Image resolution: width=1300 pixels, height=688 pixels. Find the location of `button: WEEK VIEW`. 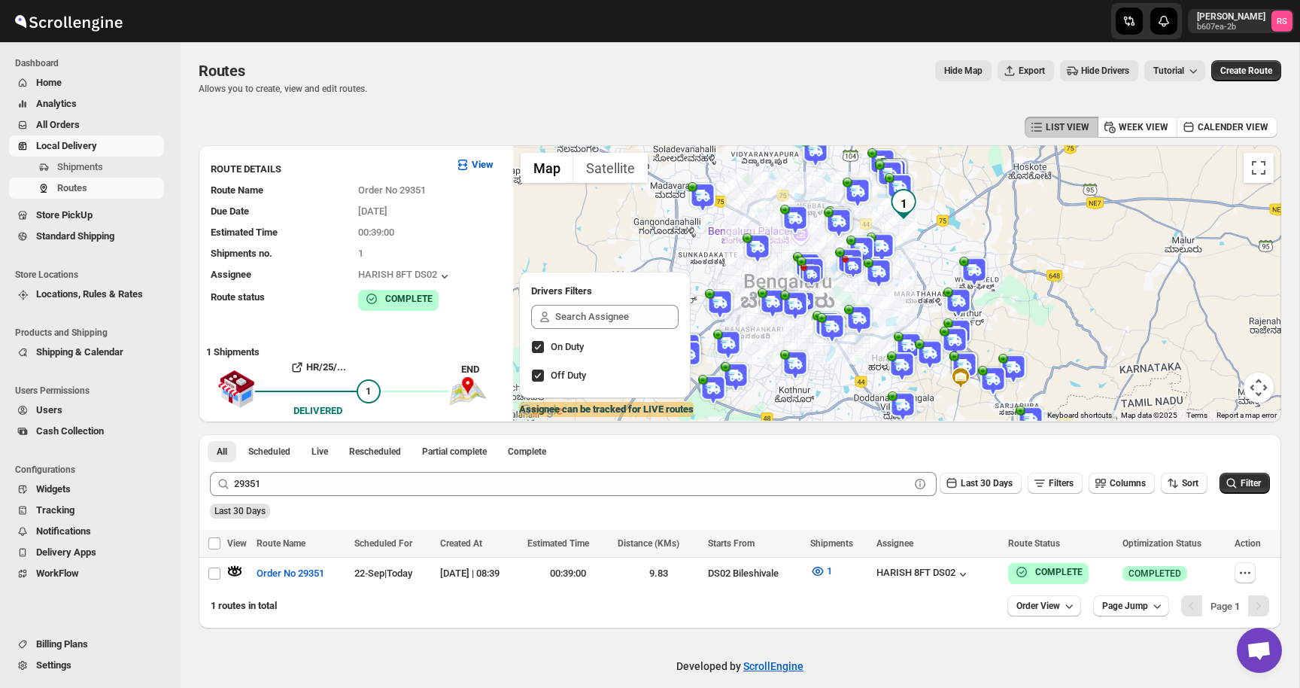

button: WEEK VIEW is located at coordinates (1138, 127).